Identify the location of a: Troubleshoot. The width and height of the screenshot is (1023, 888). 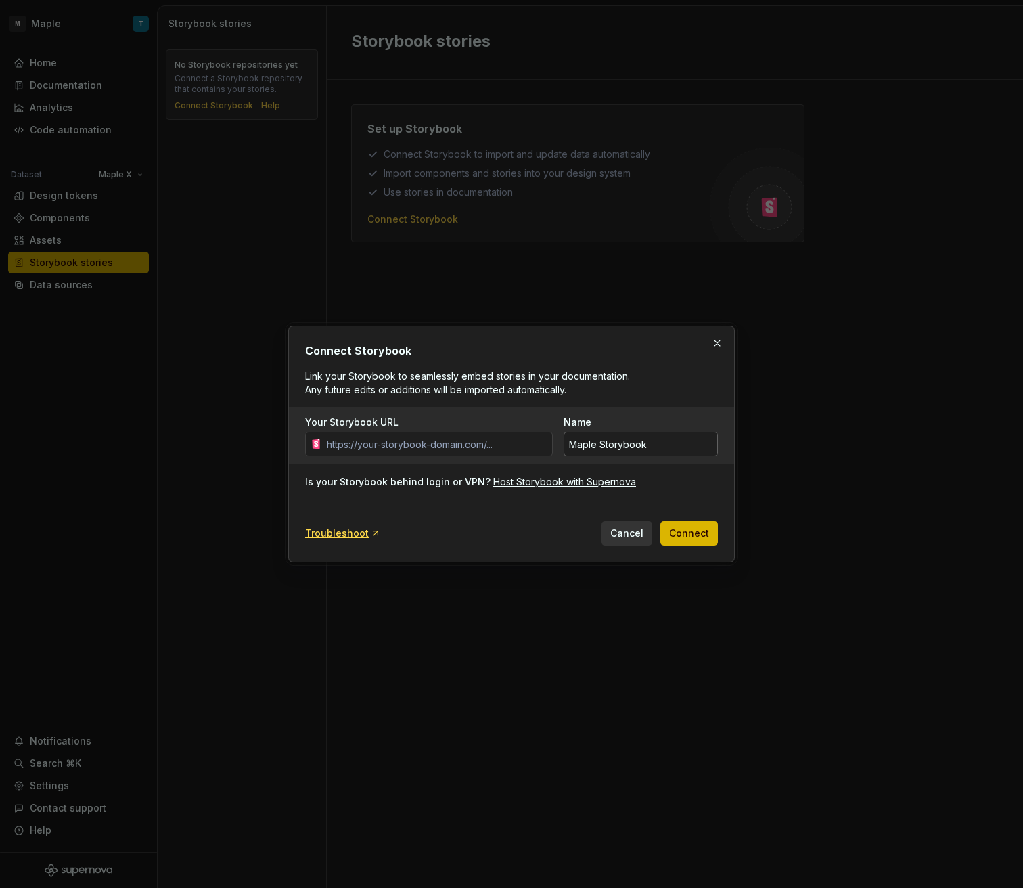
(343, 533).